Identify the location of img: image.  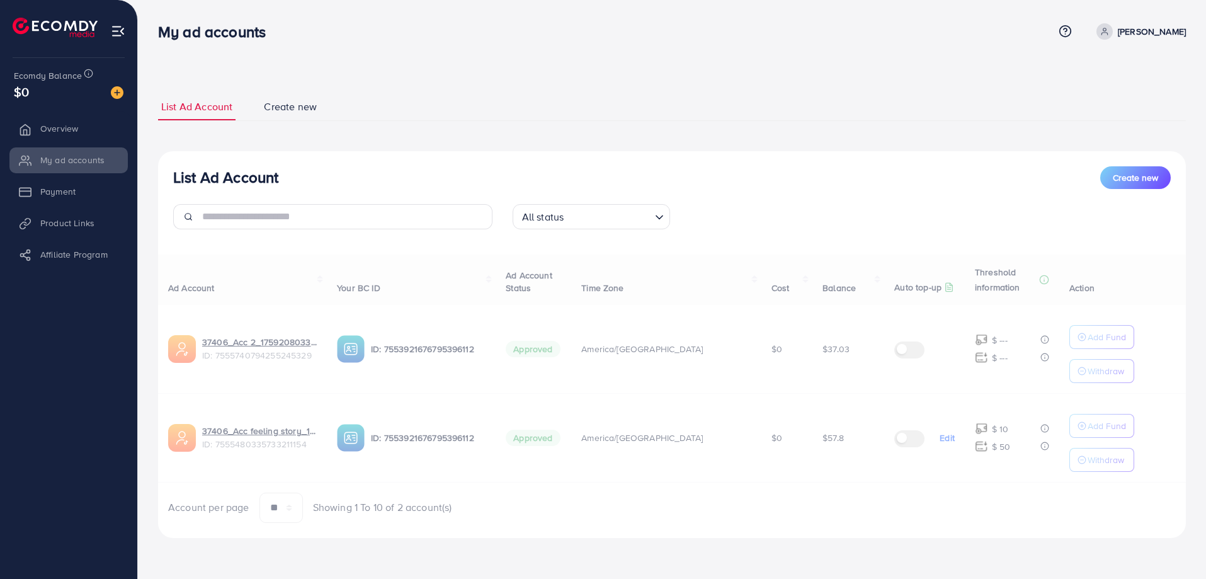
(117, 93).